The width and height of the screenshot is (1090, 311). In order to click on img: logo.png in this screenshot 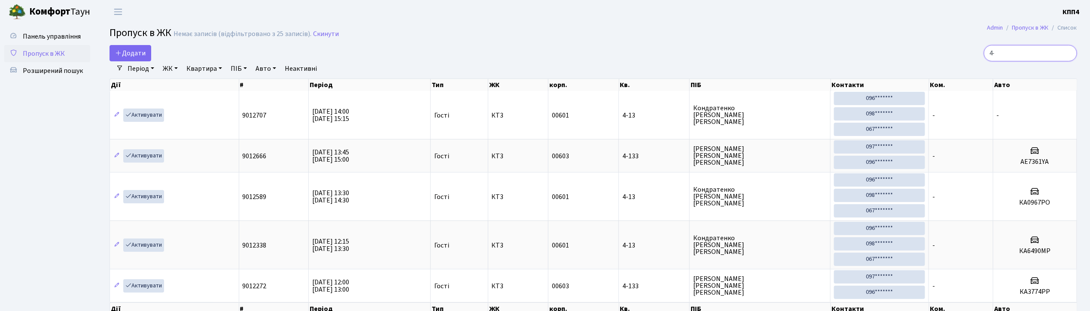, I will do `click(17, 12)`.